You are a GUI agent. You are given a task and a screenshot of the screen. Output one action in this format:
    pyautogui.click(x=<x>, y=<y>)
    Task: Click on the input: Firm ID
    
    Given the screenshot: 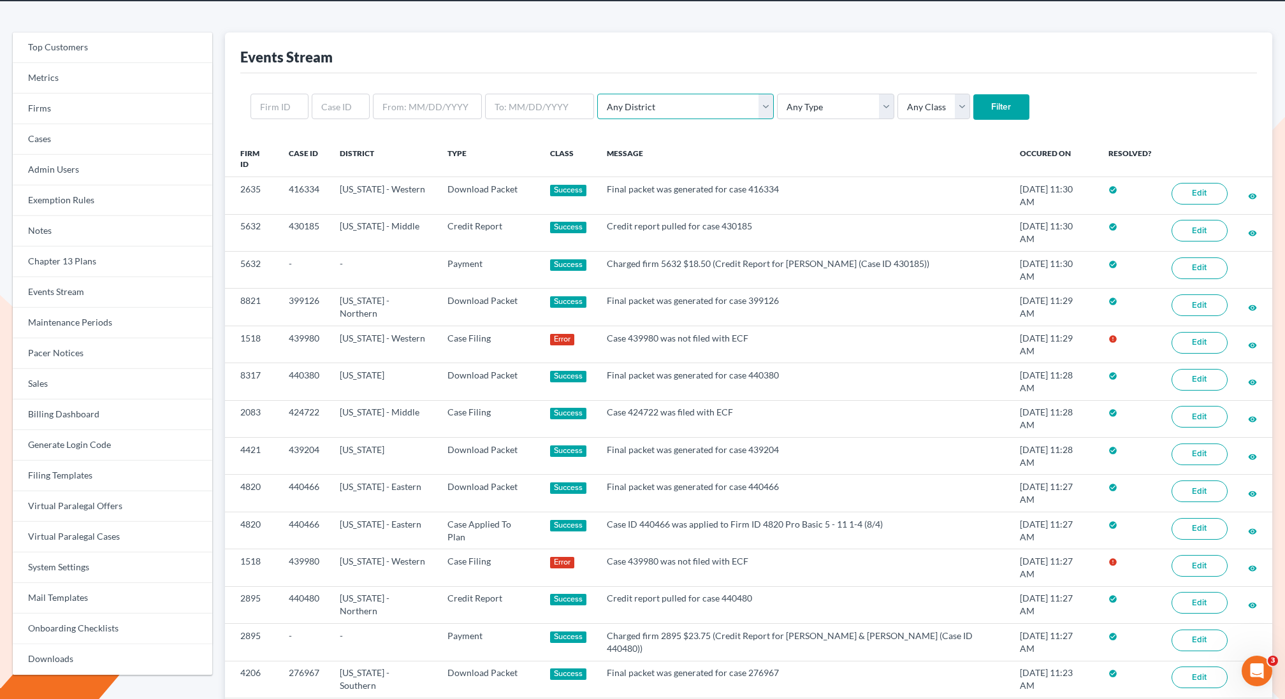 What is the action you would take?
    pyautogui.click(x=279, y=106)
    